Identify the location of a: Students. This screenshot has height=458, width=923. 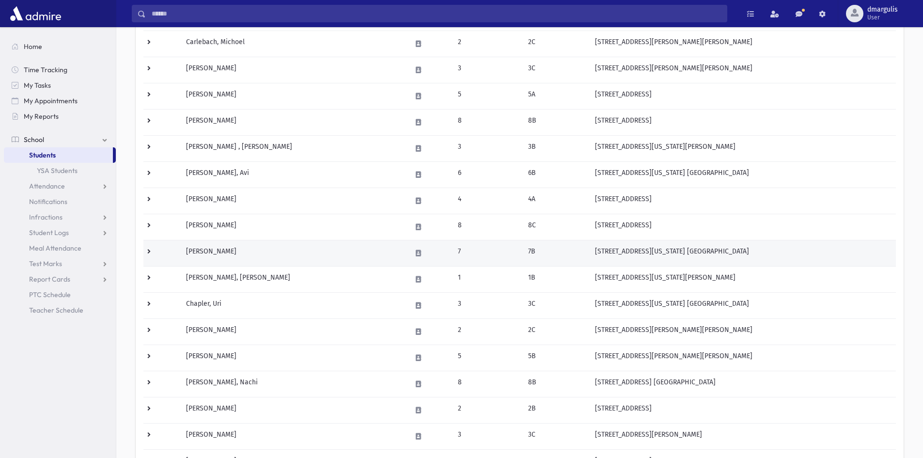
(58, 155).